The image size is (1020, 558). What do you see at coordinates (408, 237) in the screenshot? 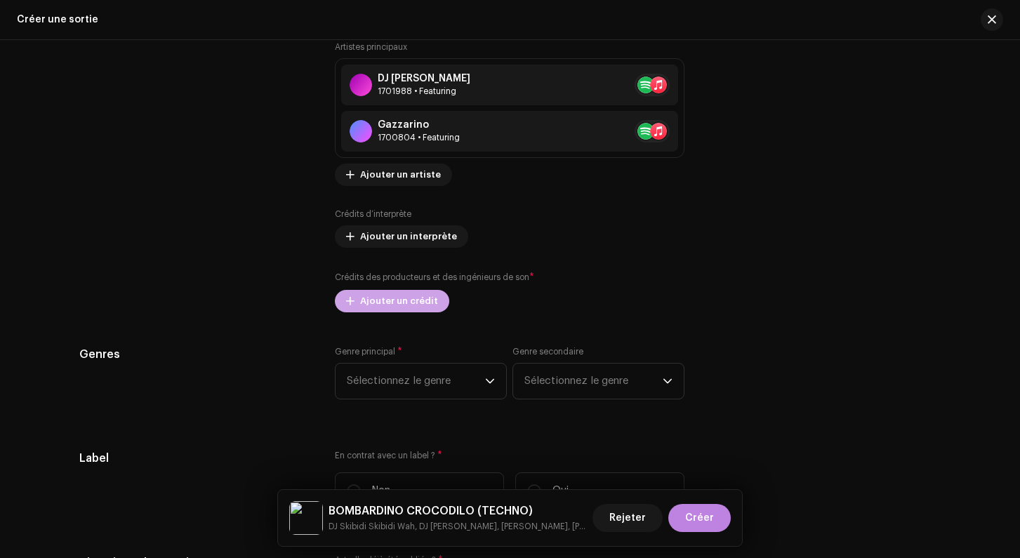
I see `span: Ajouter un interprète` at bounding box center [408, 237].